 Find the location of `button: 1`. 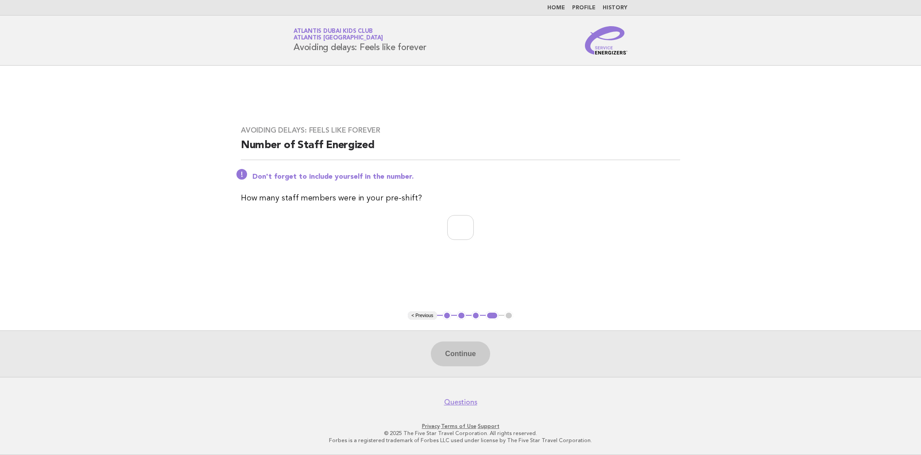

button: 1 is located at coordinates (447, 315).